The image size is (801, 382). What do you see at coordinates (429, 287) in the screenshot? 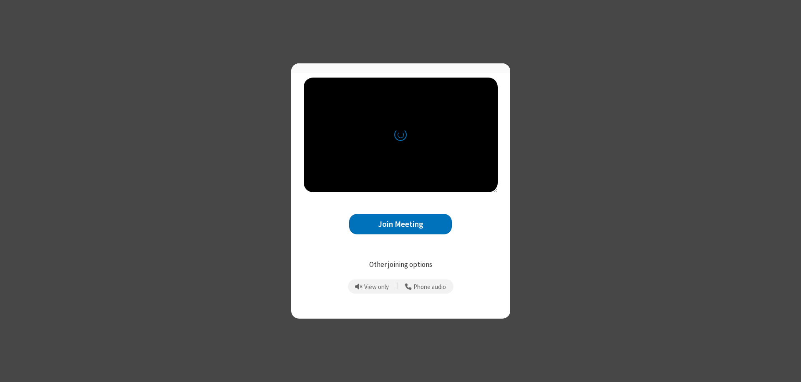
I see `span: Phone audio` at bounding box center [429, 287].